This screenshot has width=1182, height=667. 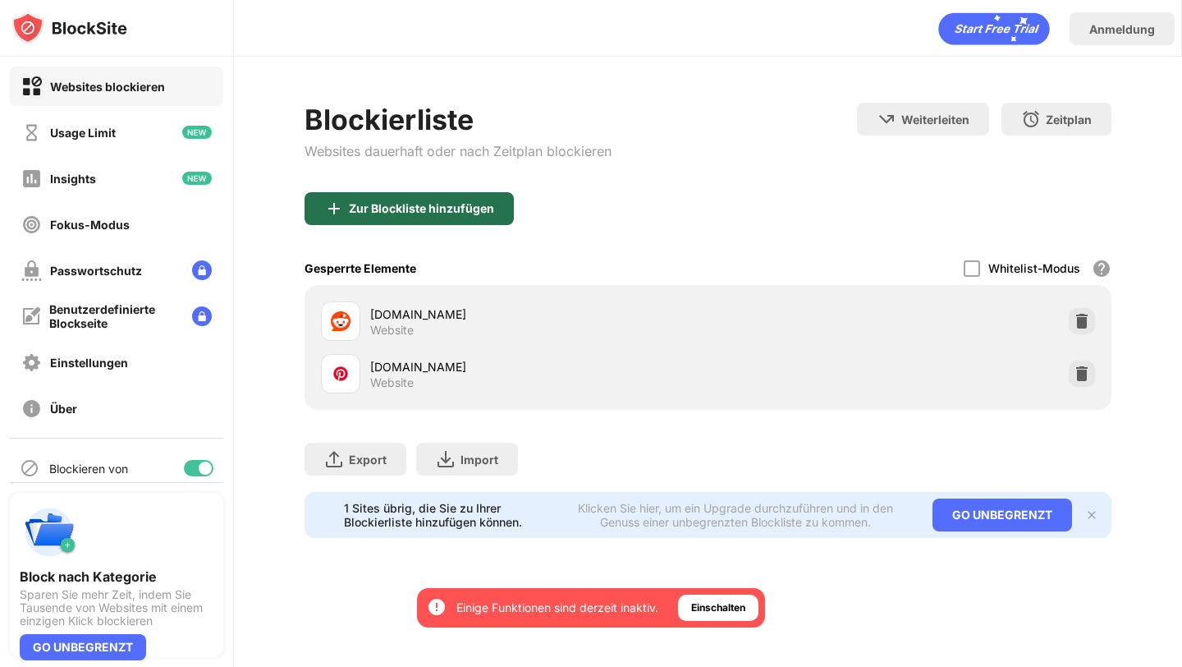 I want to click on img: x-button.svg, so click(x=1092, y=515).